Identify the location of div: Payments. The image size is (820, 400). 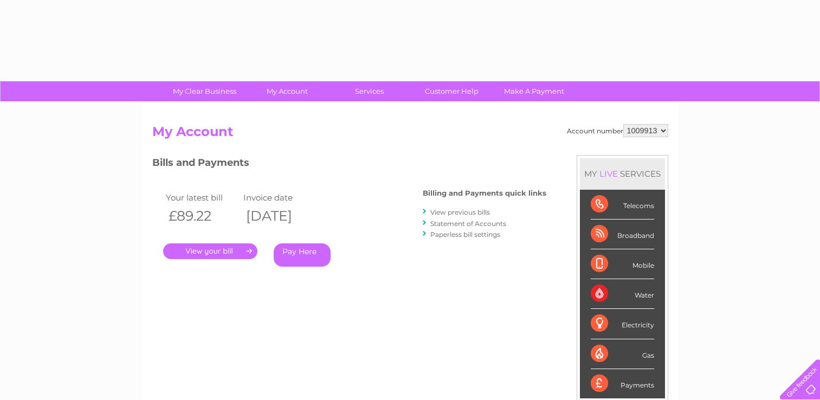
(622, 384).